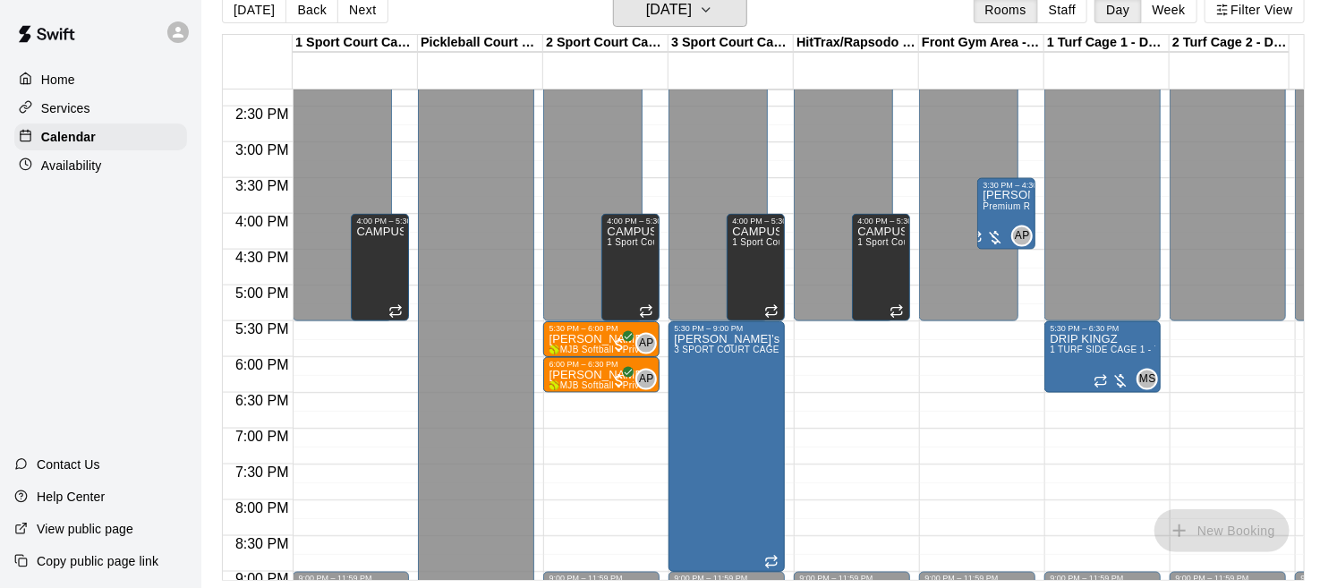  I want to click on div: 5:30 PM – 9:00 PM, so click(711, 329).